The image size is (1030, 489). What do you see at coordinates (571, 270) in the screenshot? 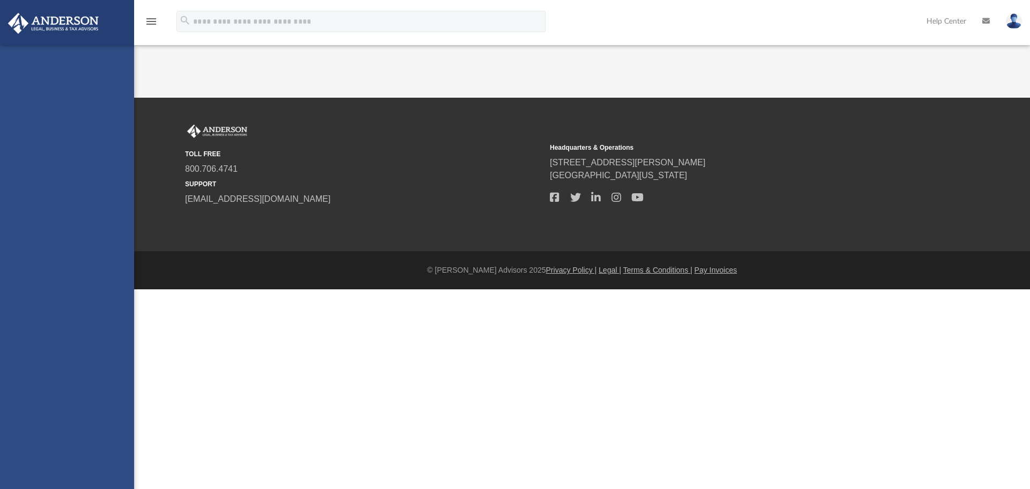
I see `a: Privacy Policy |` at bounding box center [571, 270].